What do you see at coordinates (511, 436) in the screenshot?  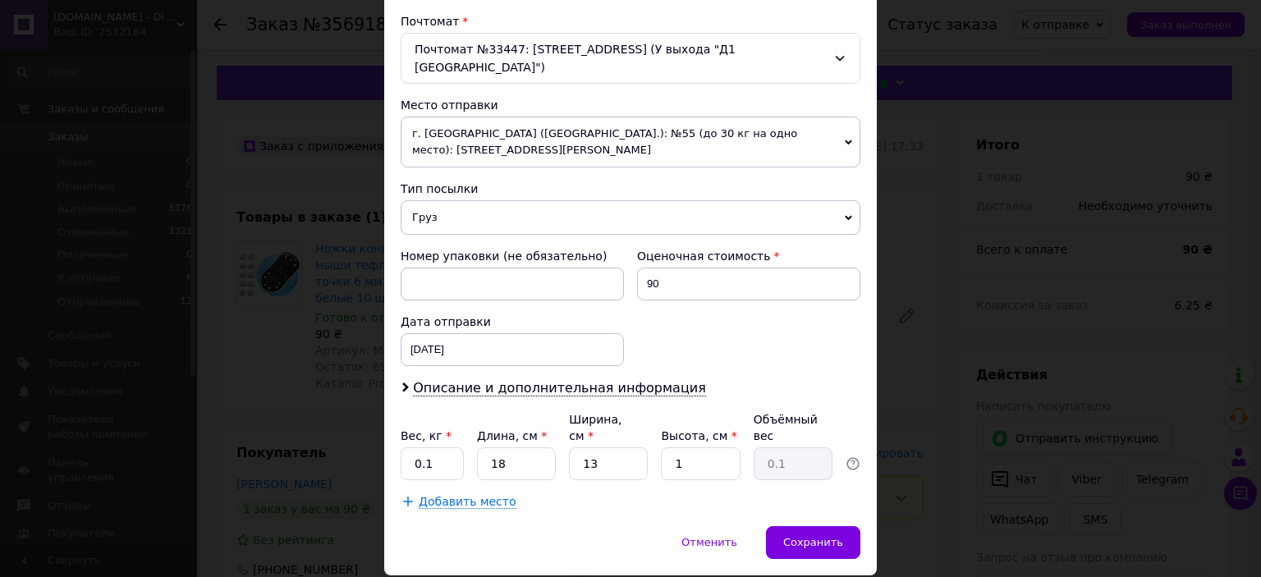 I see `label: Длина, см` at bounding box center [511, 436].